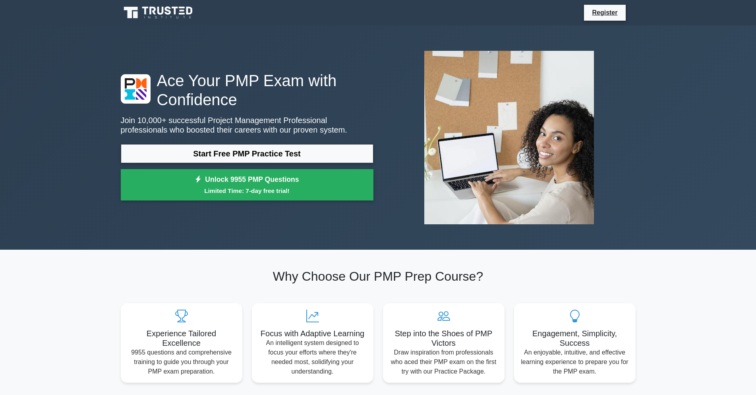 Image resolution: width=756 pixels, height=395 pixels. I want to click on h2: Why Choose Our PMP Prep Course?, so click(378, 276).